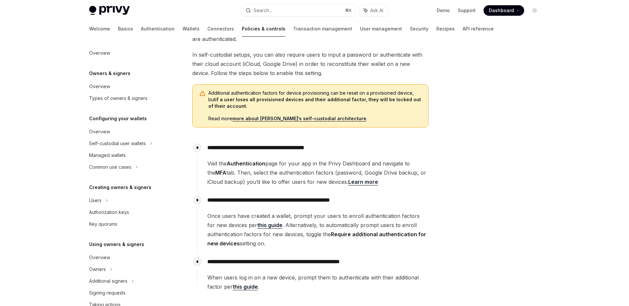  Describe the element at coordinates (246, 163) in the screenshot. I see `strong: Authentication` at that location.